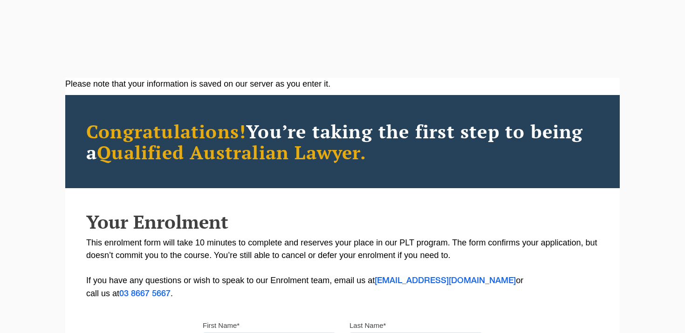 Image resolution: width=685 pixels, height=333 pixels. Describe the element at coordinates (342, 268) in the screenshot. I see `p: This enrolment form will take 10 minutes to complete and reserves your place in our PLT program. ...` at that location.